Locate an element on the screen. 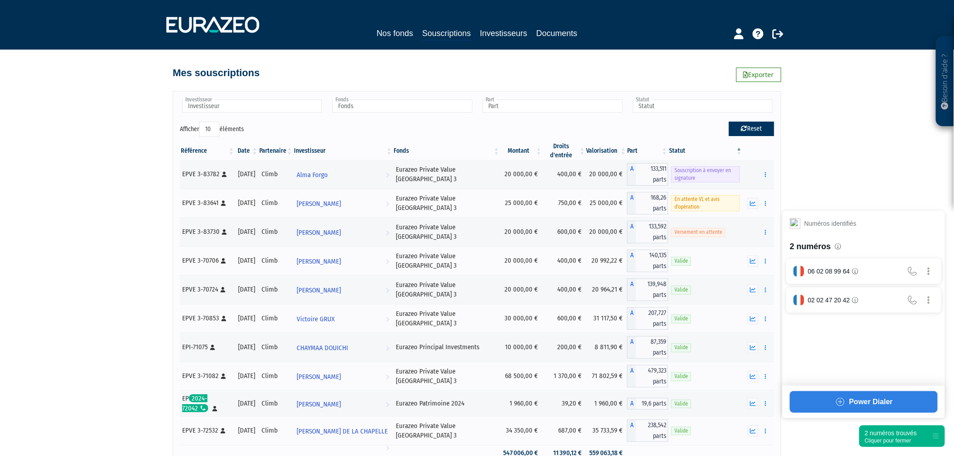  th: Droits d'entrée: activer pour trier la colonne par ordre croissant is located at coordinates (564, 151).